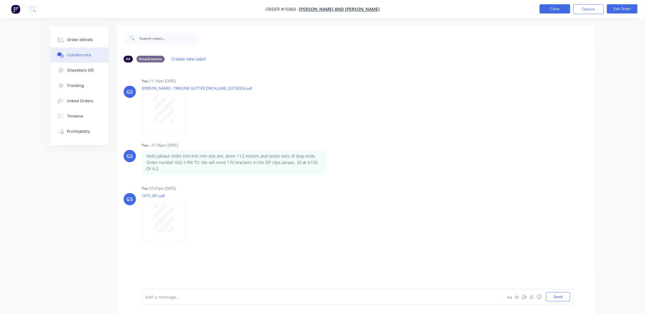  Describe the element at coordinates (555, 9) in the screenshot. I see `button: Close` at that location.